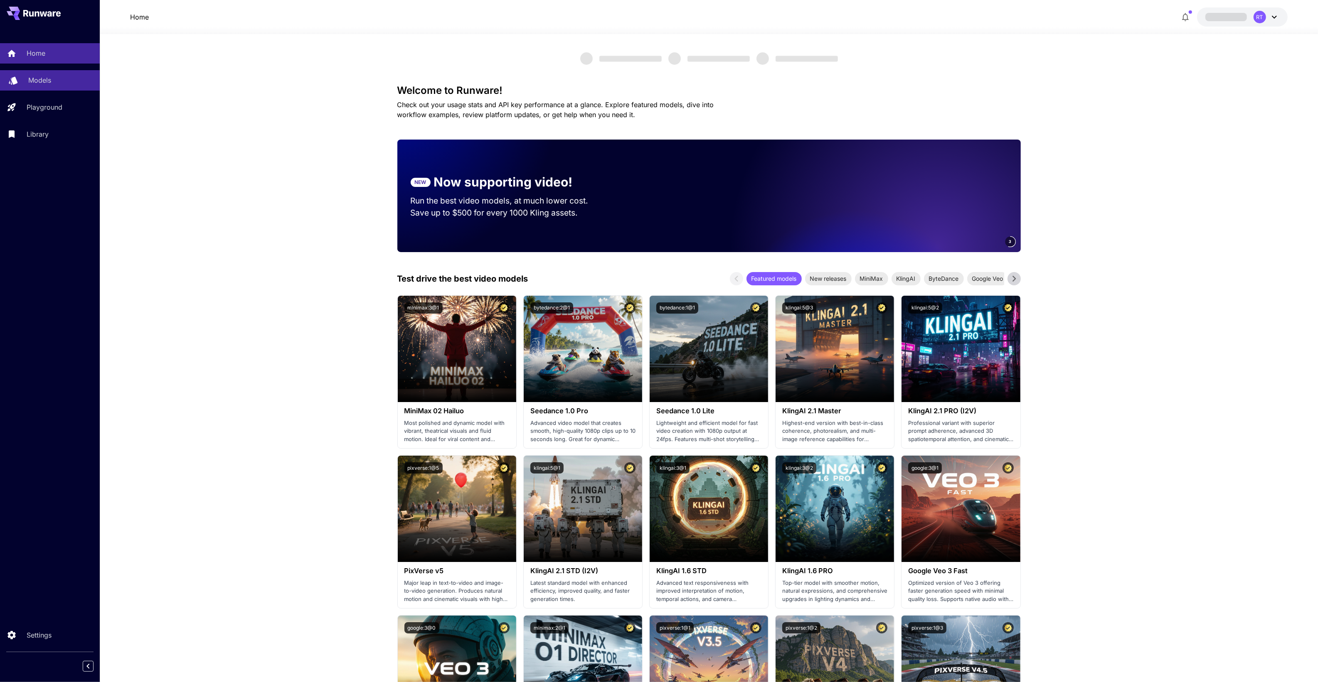 Image resolution: width=1318 pixels, height=682 pixels. I want to click on h3: PixVerse v5, so click(457, 571).